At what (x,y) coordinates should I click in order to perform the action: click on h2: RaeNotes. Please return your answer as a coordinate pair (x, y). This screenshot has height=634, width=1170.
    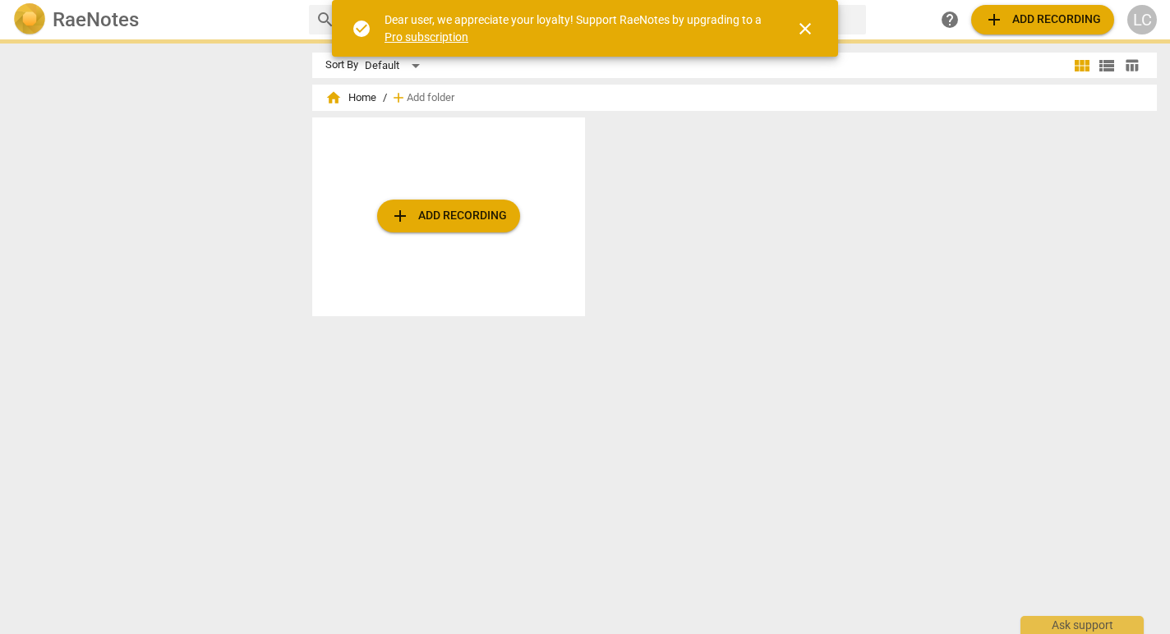
    Looking at the image, I should click on (95, 20).